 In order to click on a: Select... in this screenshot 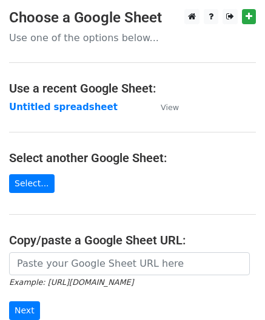, I will do `click(32, 184)`.